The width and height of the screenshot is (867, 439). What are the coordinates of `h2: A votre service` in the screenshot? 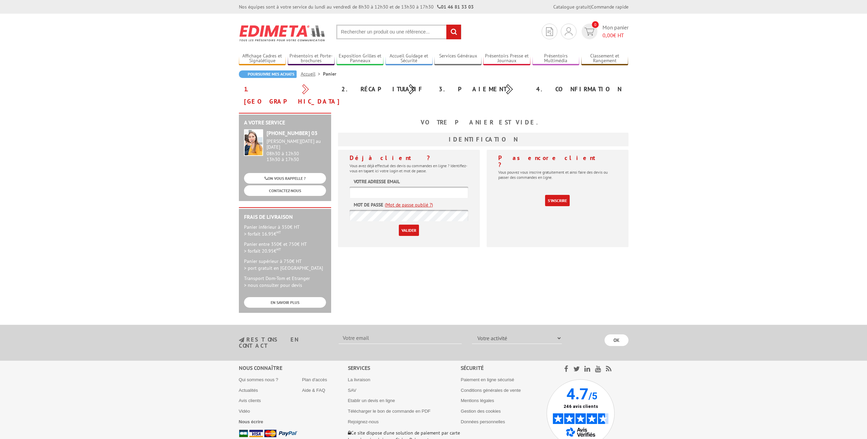 It's located at (285, 123).